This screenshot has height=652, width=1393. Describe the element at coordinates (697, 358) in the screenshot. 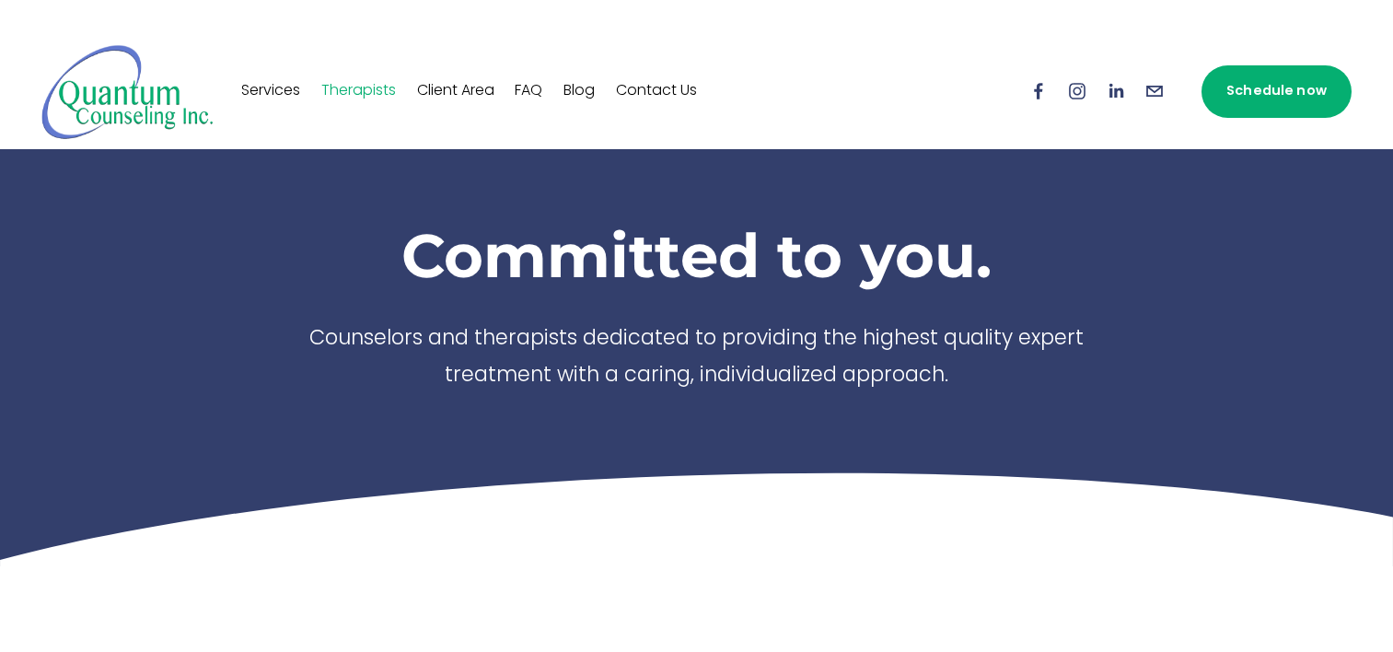

I see `p: Counselors and therapists dedicated to providing the highest quality expert treatment with a cari...` at that location.